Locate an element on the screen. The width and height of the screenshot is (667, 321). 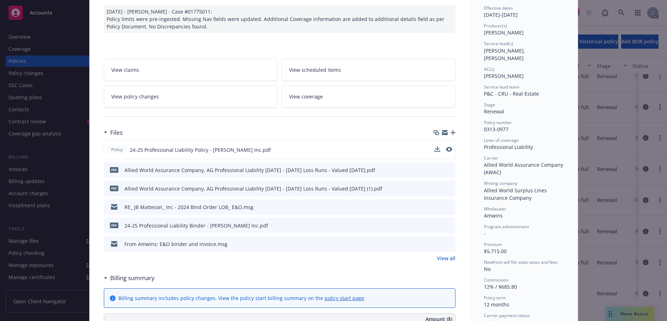
span: Producer(s) is located at coordinates (496, 26).